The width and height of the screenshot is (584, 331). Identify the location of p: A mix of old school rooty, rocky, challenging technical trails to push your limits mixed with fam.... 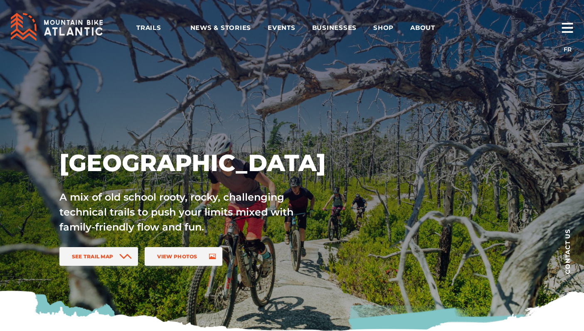
(186, 212).